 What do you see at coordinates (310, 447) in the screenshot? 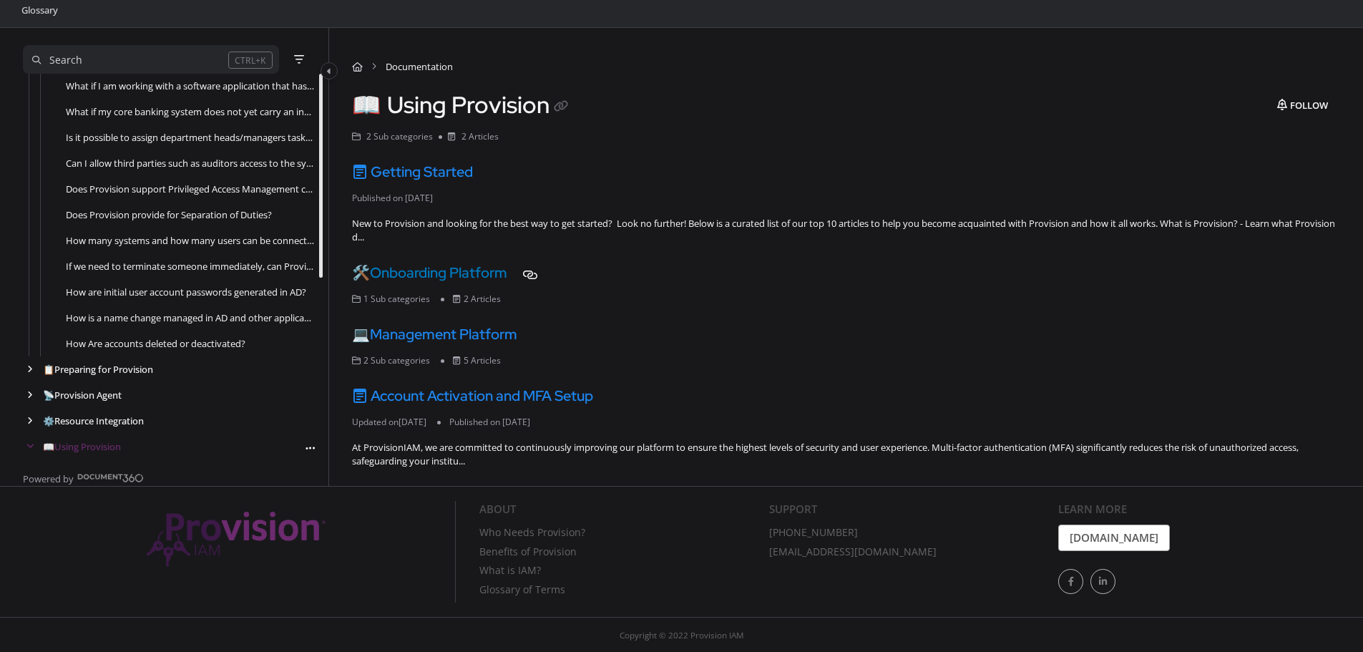
I see `button: Article more options` at bounding box center [310, 447].